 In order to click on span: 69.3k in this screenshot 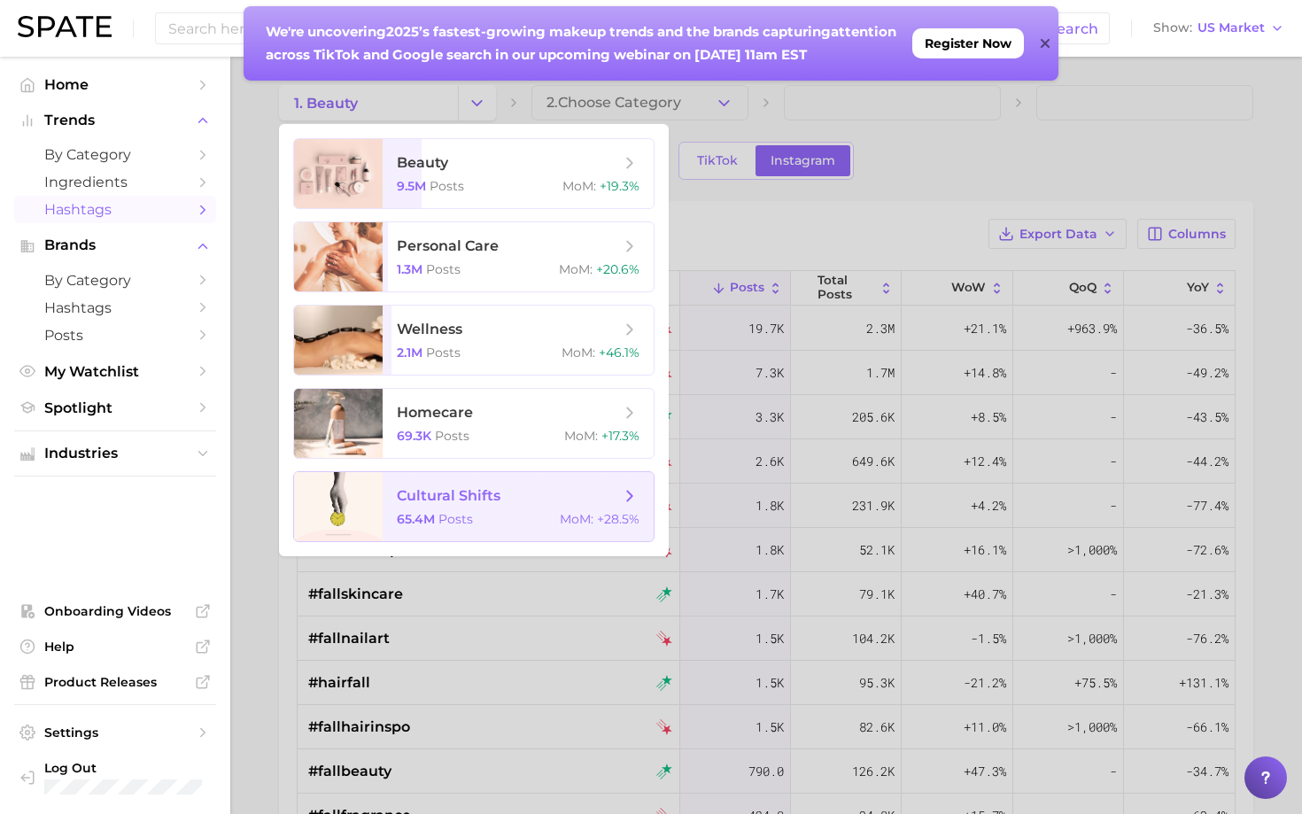, I will do `click(414, 436)`.